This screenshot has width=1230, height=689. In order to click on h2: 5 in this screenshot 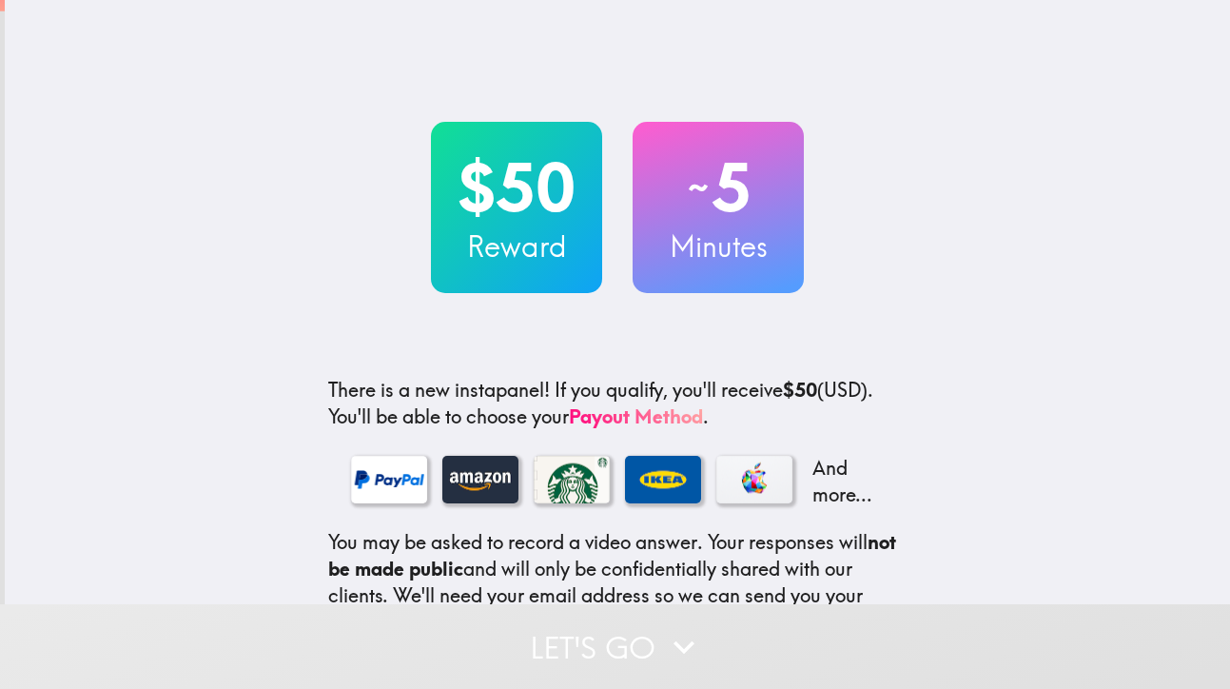, I will do `click(718, 187)`.